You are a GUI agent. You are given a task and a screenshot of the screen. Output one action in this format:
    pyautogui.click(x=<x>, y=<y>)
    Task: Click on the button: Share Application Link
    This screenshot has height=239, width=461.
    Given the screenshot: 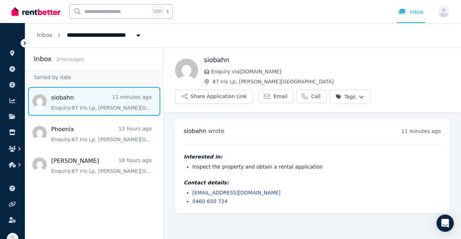 What is the action you would take?
    pyautogui.click(x=214, y=97)
    